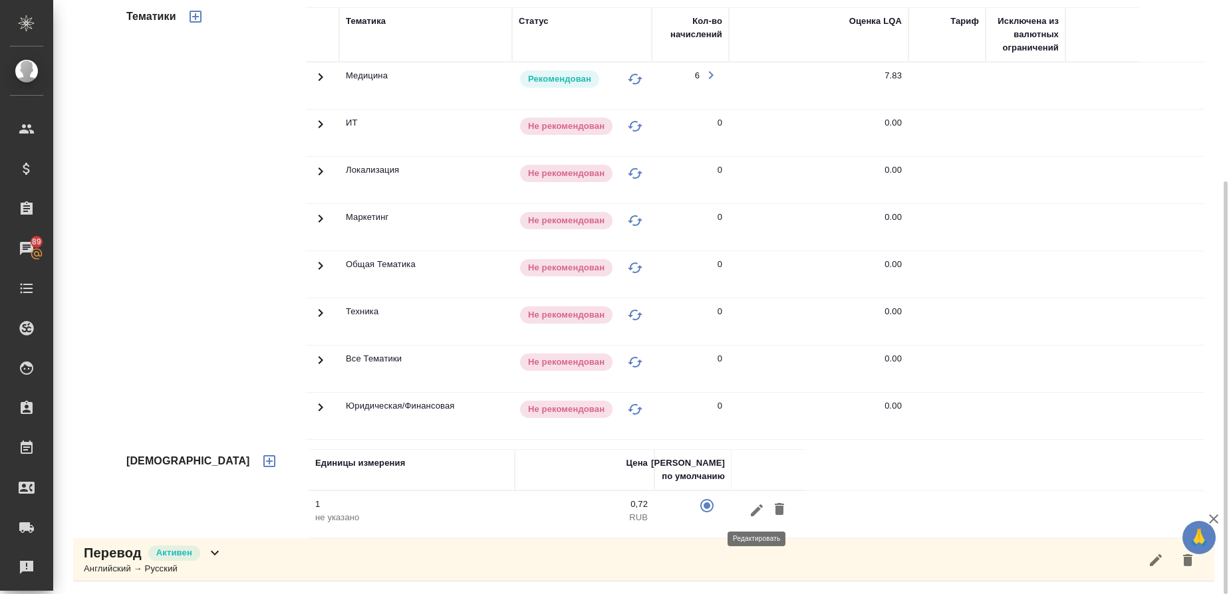 The height and width of the screenshot is (594, 1229). What do you see at coordinates (269, 461) in the screenshot?
I see `button: Добавить тариф` at bounding box center [269, 461].